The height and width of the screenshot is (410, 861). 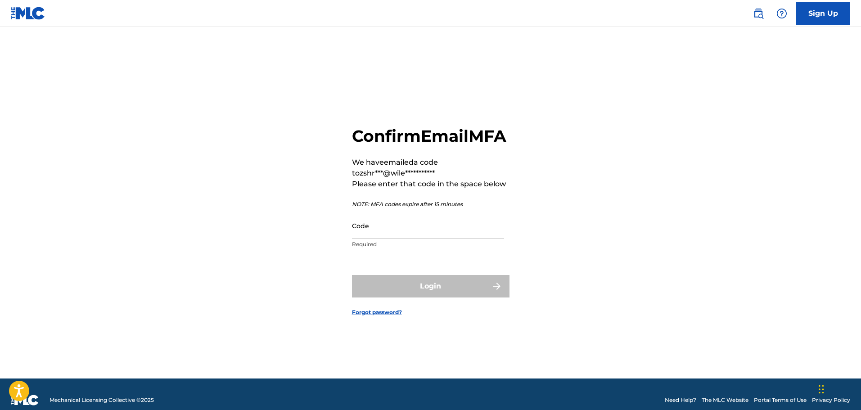 What do you see at coordinates (831, 400) in the screenshot?
I see `a: Privacy Policy` at bounding box center [831, 400].